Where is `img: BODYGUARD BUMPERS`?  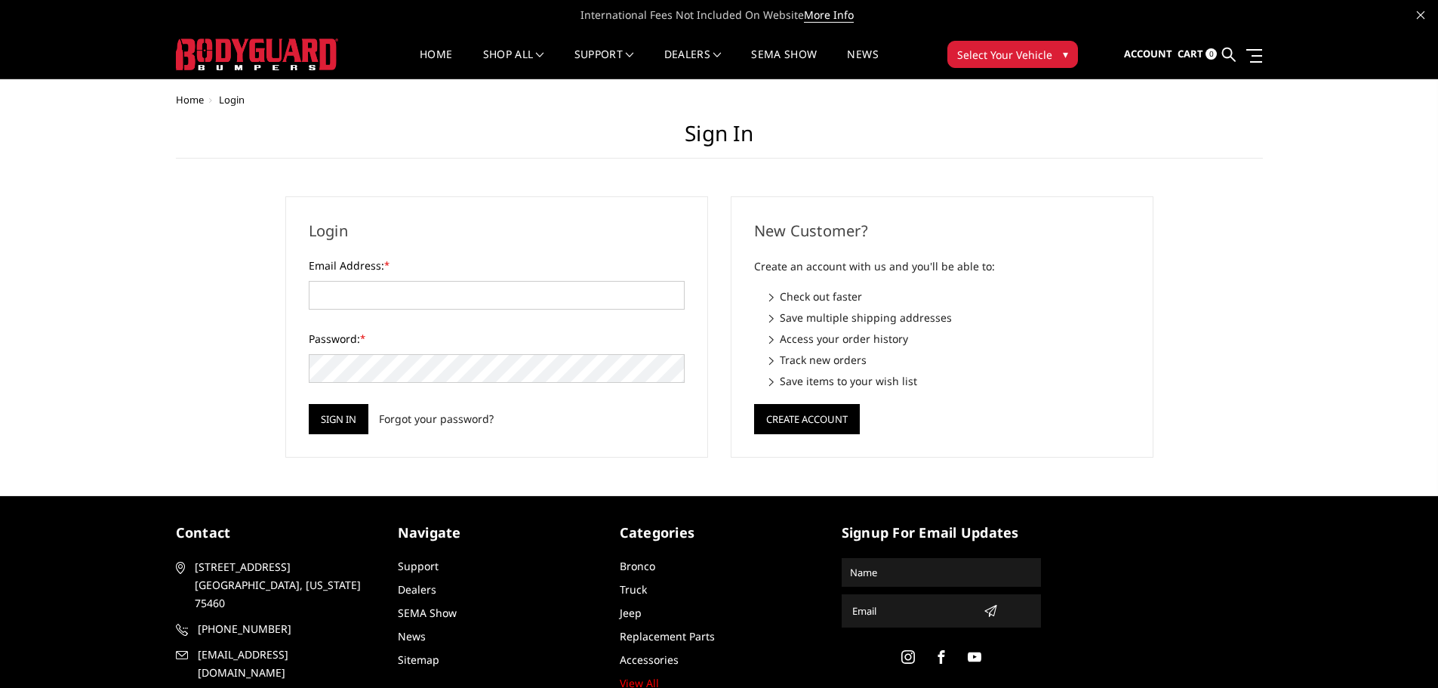 img: BODYGUARD BUMPERS is located at coordinates (257, 54).